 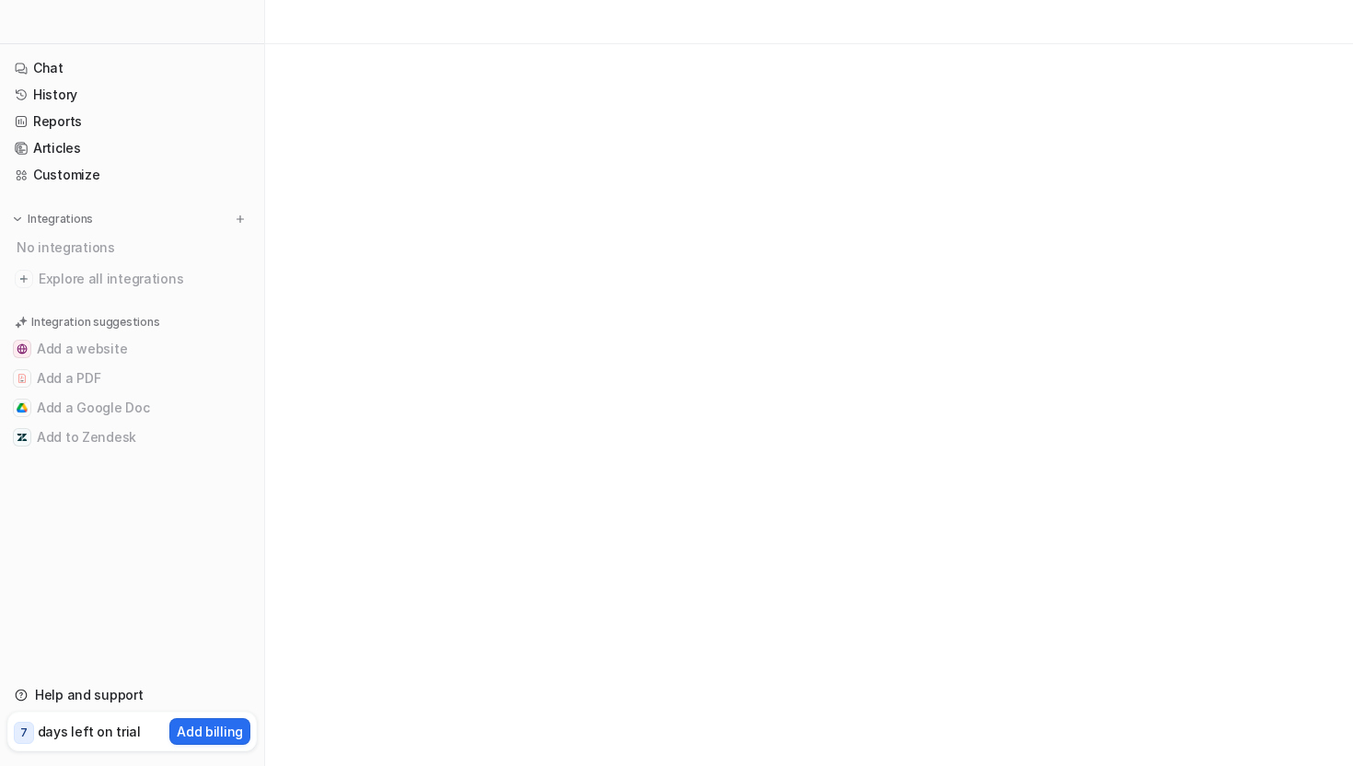 What do you see at coordinates (132, 279) in the screenshot?
I see `a: Explore all integrations` at bounding box center [132, 279].